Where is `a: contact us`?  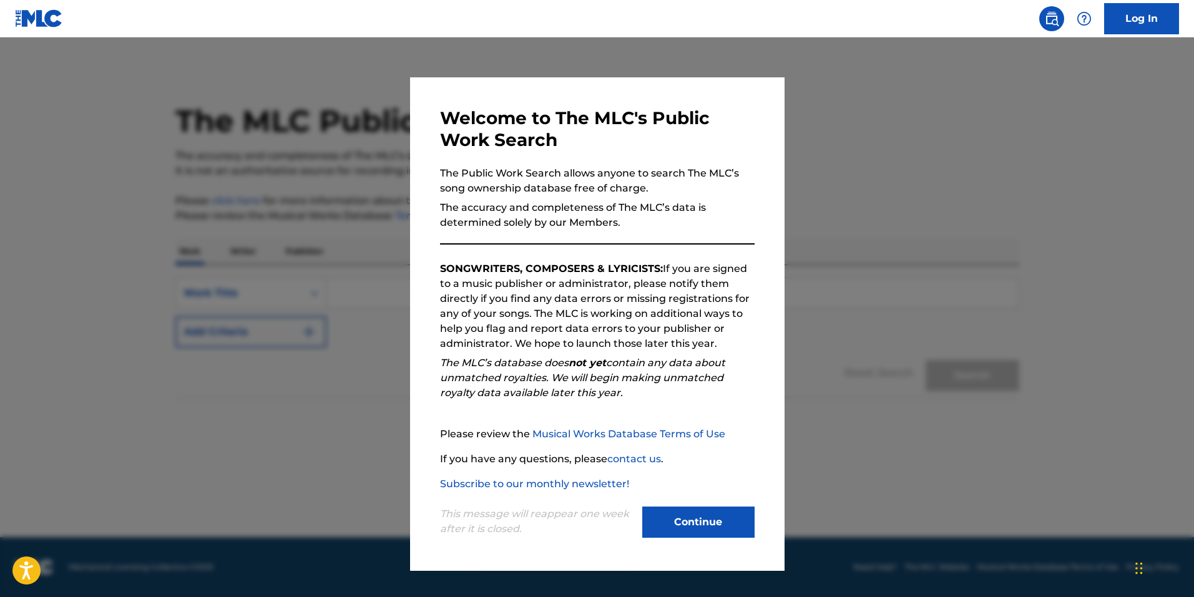 a: contact us is located at coordinates (634, 459).